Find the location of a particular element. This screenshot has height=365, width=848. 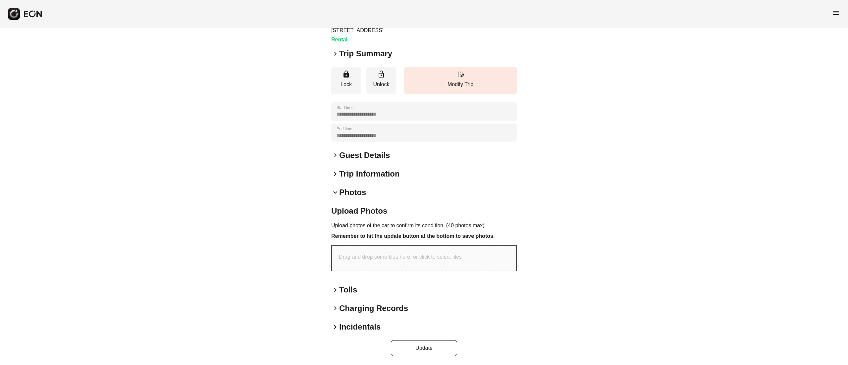

p: Drag and drop some files here, or click to select files is located at coordinates (400, 257).